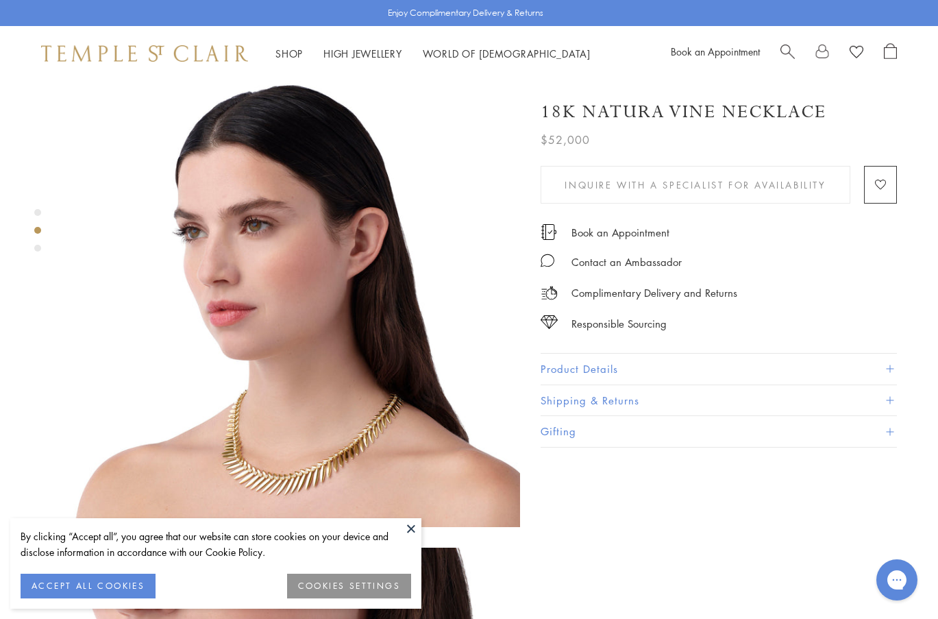 This screenshot has height=619, width=938. Describe the element at coordinates (289, 53) in the screenshot. I see `a: ShopShop` at that location.